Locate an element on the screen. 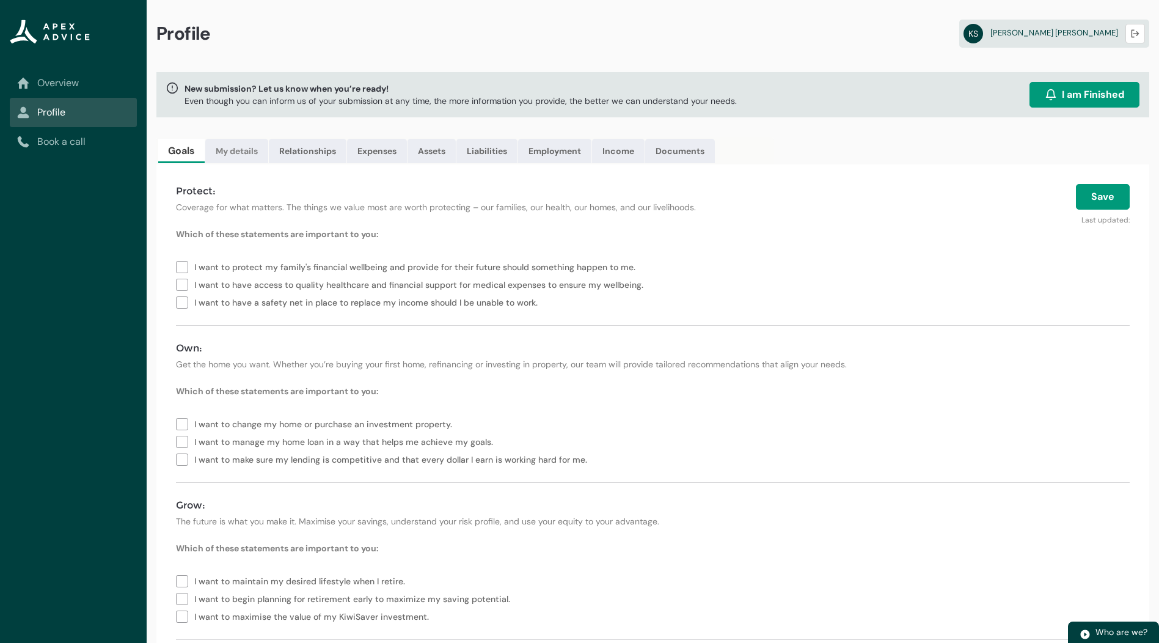  p: Last updated: is located at coordinates (976, 217).